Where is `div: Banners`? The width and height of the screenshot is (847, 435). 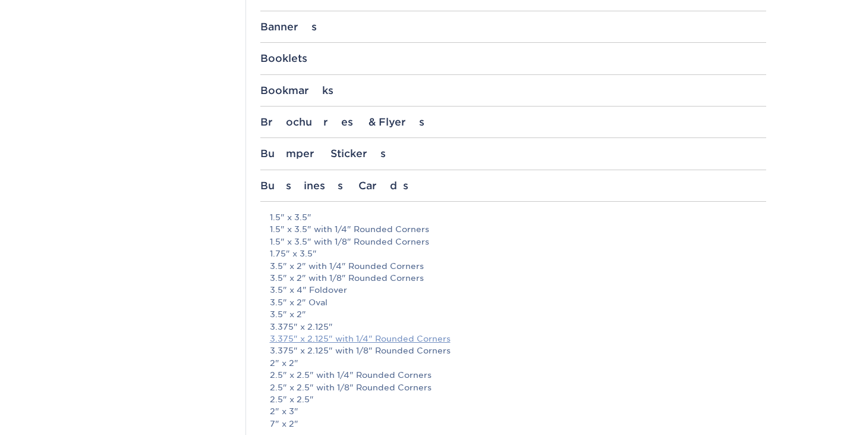
div: Banners is located at coordinates (513, 27).